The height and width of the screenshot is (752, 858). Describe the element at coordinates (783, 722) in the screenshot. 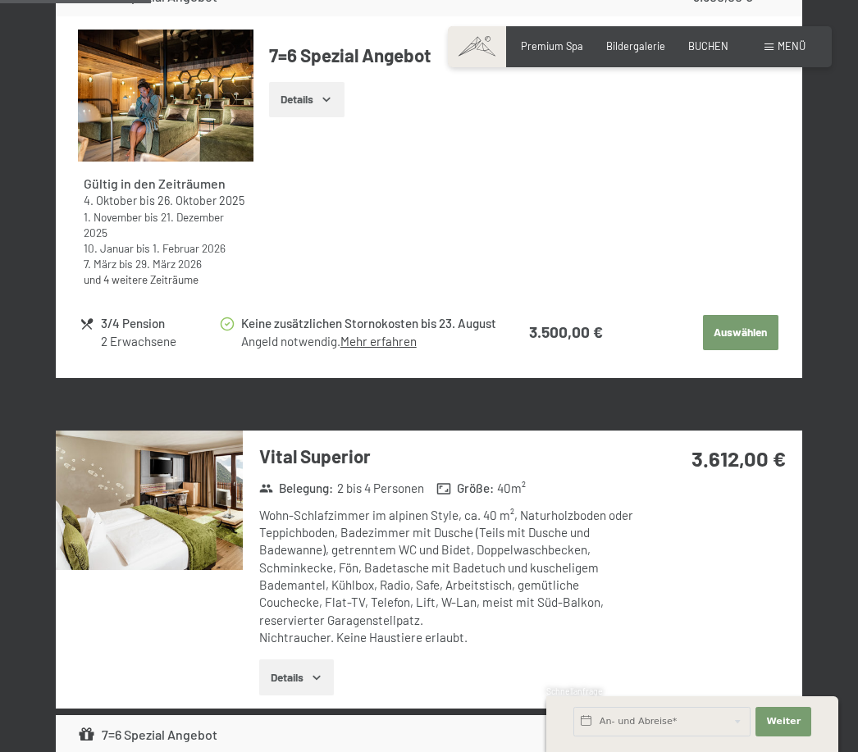

I see `button: Weiter` at that location.